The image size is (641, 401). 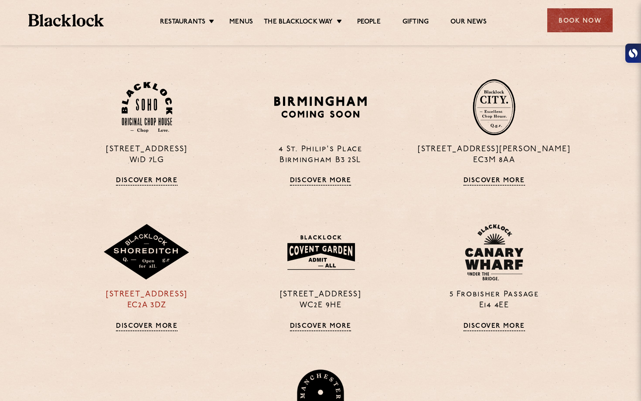 I want to click on a: Our News, so click(x=468, y=23).